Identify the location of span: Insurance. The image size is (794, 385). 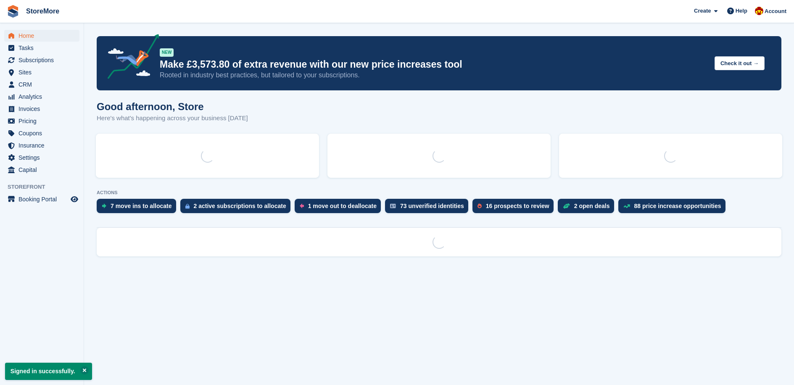
(44, 145).